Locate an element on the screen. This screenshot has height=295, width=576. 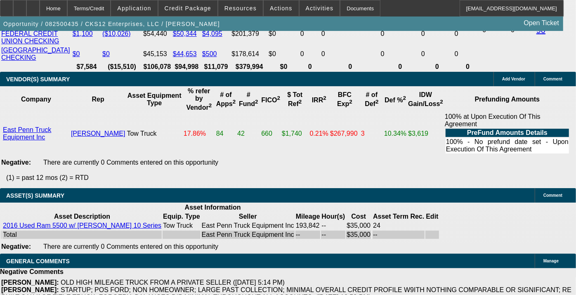
b: Seller is located at coordinates (248, 216).